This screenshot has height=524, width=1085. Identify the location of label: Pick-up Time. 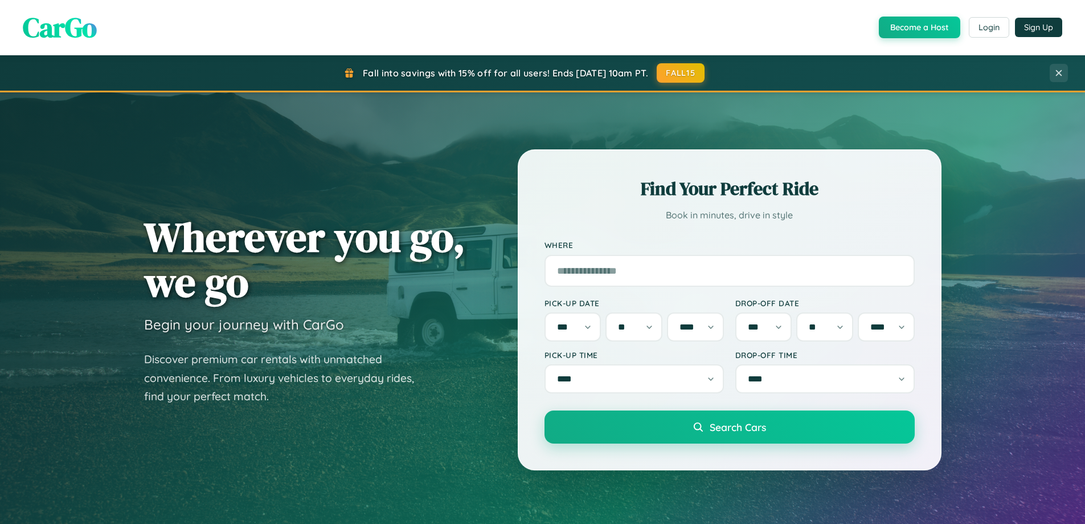
(634, 354).